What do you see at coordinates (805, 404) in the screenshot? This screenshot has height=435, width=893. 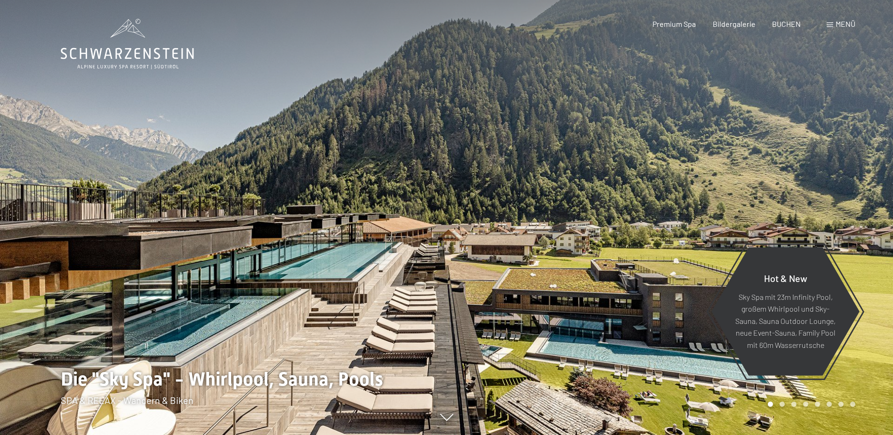 I see `div: Carousel Page 4` at bounding box center [805, 404].